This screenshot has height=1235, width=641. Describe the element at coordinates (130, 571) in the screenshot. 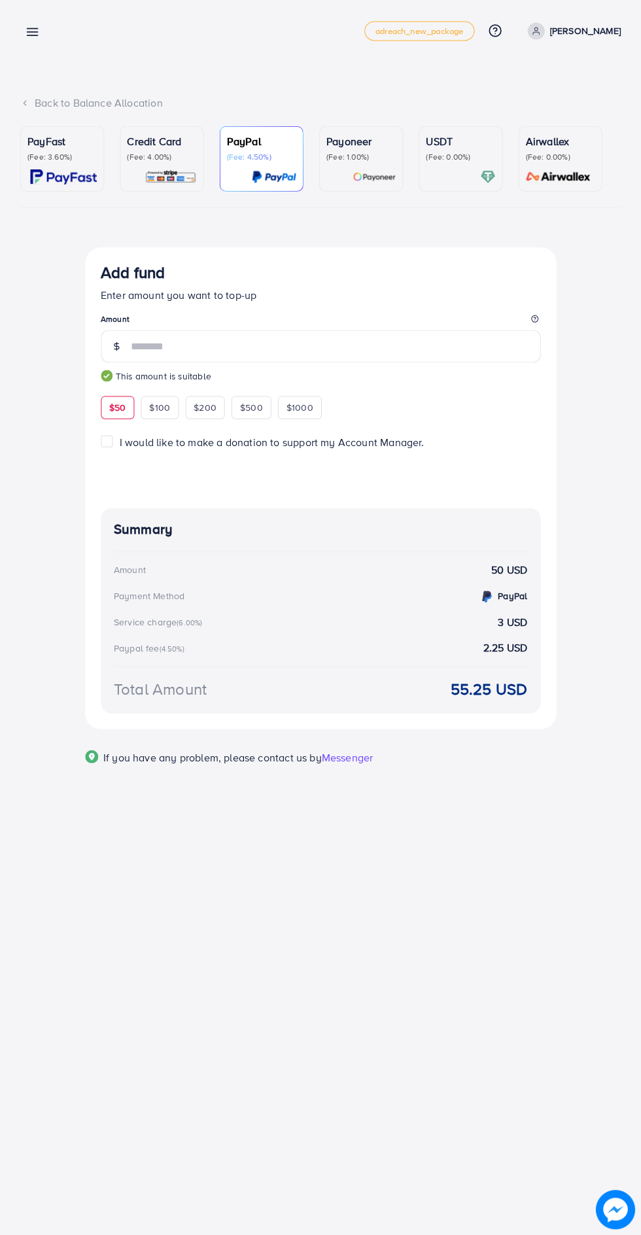

I see `div: Amount` at that location.